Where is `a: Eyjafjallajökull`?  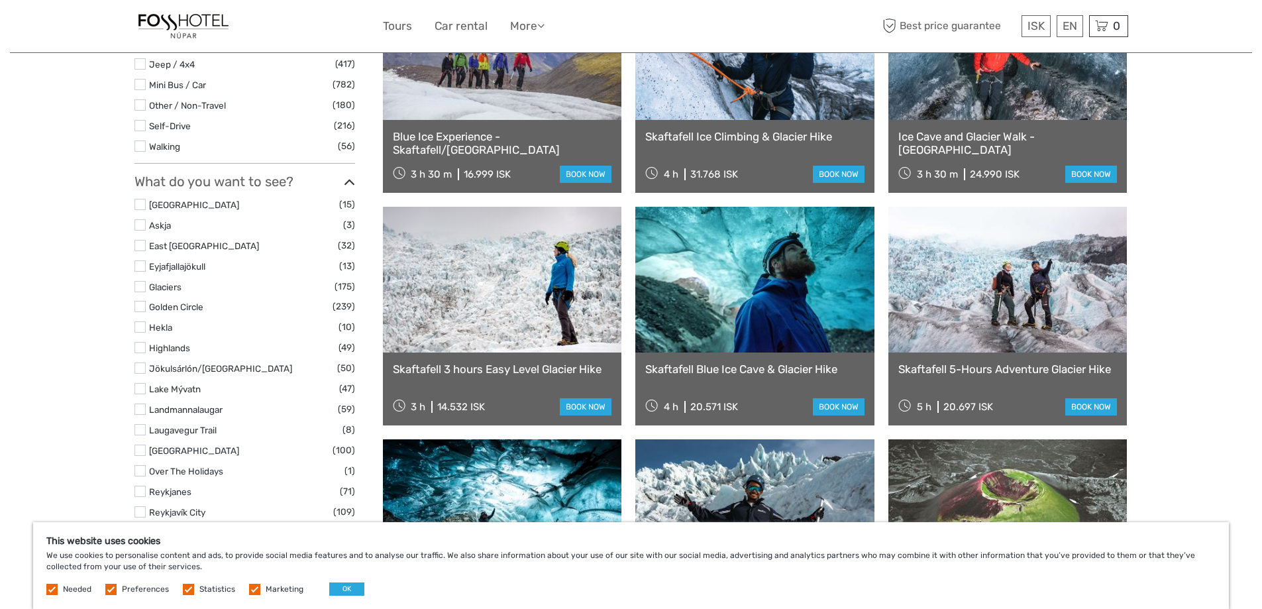 a: Eyjafjallajökull is located at coordinates (177, 266).